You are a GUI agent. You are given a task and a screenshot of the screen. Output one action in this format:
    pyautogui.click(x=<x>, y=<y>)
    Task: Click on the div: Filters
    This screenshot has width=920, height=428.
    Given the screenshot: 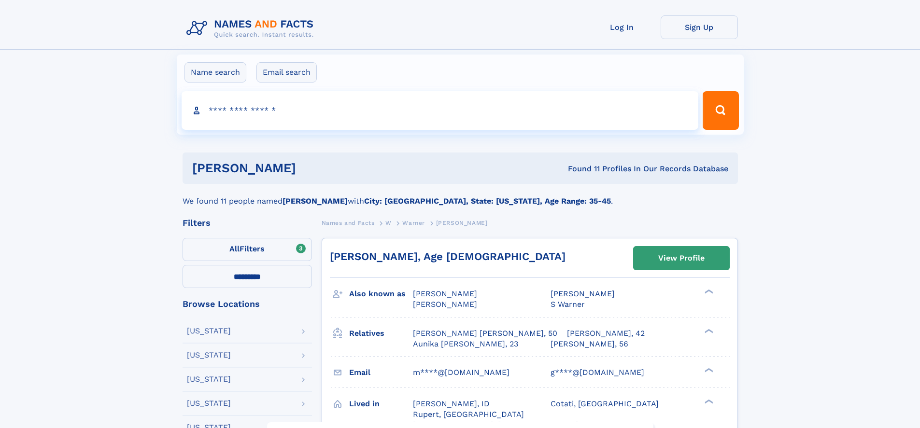 What is the action you would take?
    pyautogui.click(x=247, y=223)
    